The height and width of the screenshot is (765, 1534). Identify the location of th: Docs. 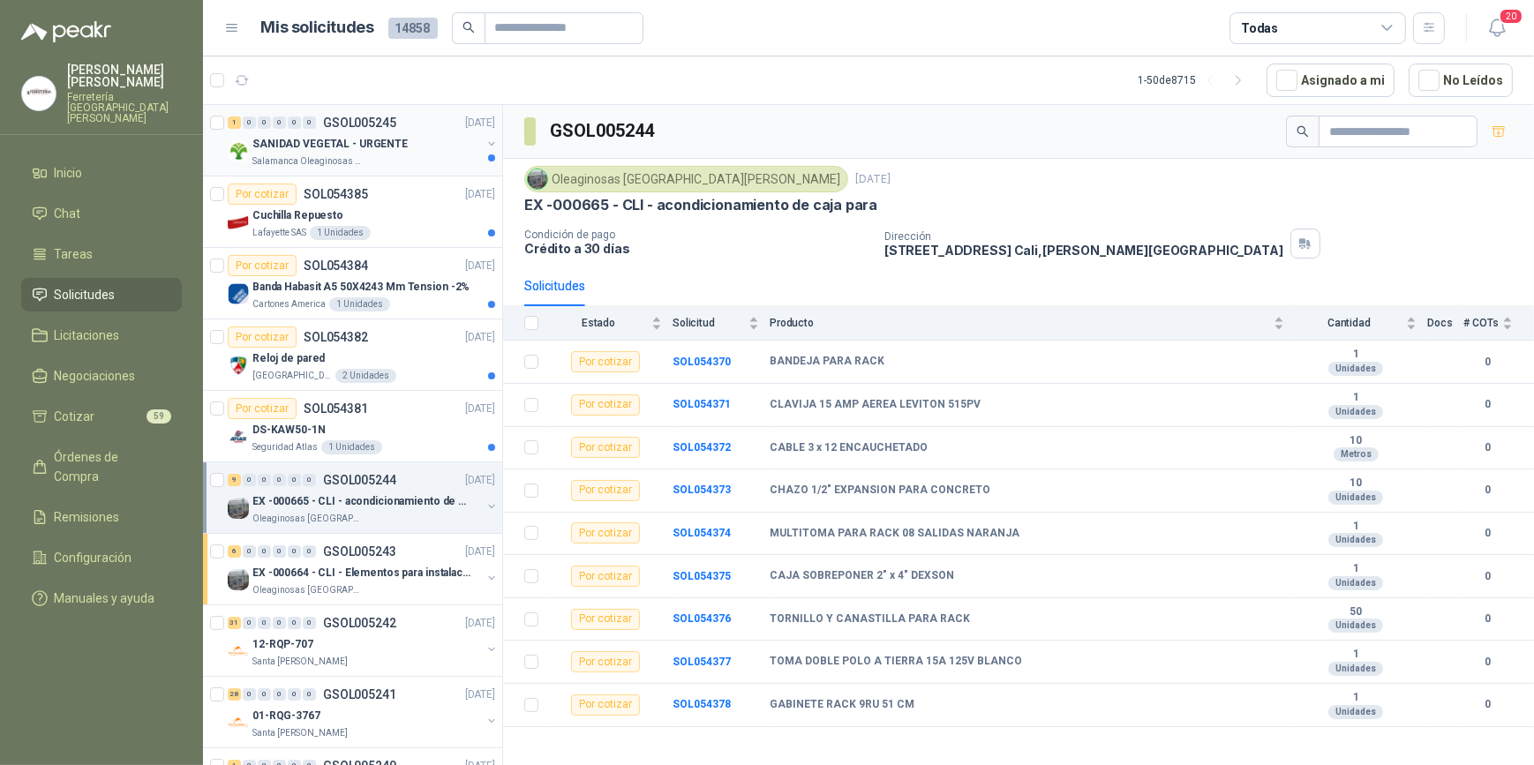
(1445, 323).